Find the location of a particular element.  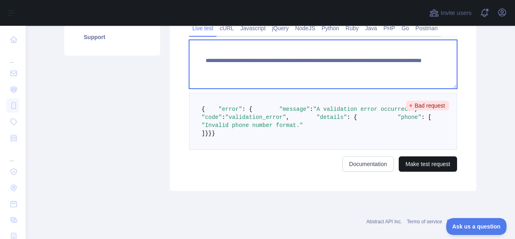

a: cURL is located at coordinates (227, 28).